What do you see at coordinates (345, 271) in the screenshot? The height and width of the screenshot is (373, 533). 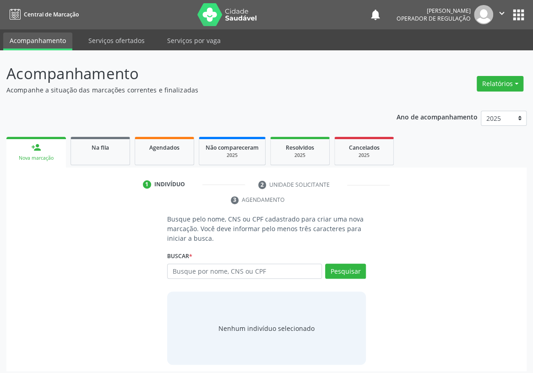 I see `button: Pesquisar` at bounding box center [345, 271].